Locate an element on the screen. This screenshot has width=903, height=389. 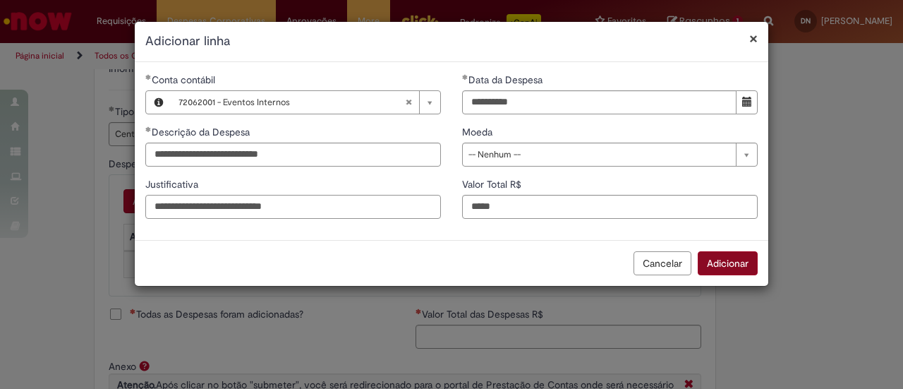
span: Valor Total R$ is located at coordinates (493, 184).